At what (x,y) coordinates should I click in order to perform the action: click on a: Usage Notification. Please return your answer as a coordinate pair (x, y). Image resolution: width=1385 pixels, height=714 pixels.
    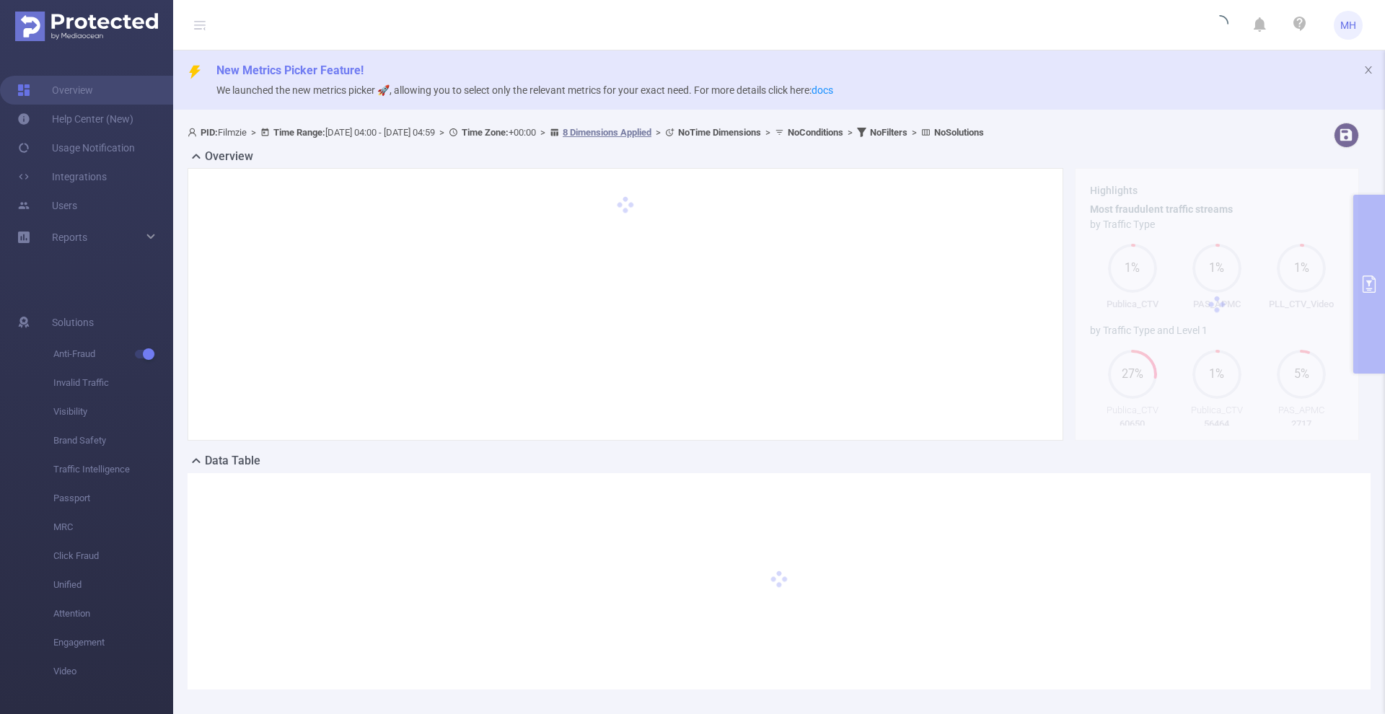
    Looking at the image, I should click on (76, 148).